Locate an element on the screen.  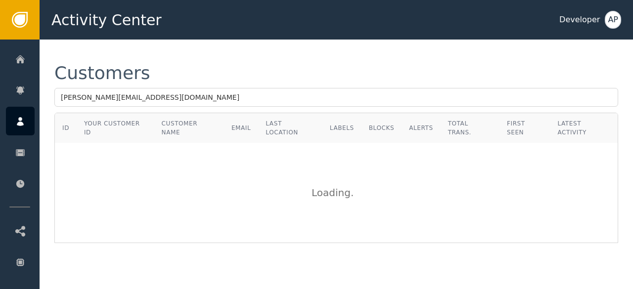
div: ID is located at coordinates (66, 128).